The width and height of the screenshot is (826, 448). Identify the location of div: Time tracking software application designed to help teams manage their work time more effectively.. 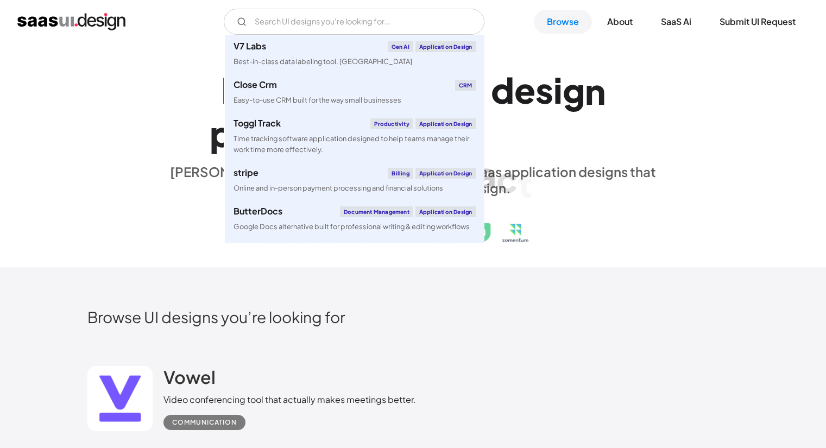
(355, 144).